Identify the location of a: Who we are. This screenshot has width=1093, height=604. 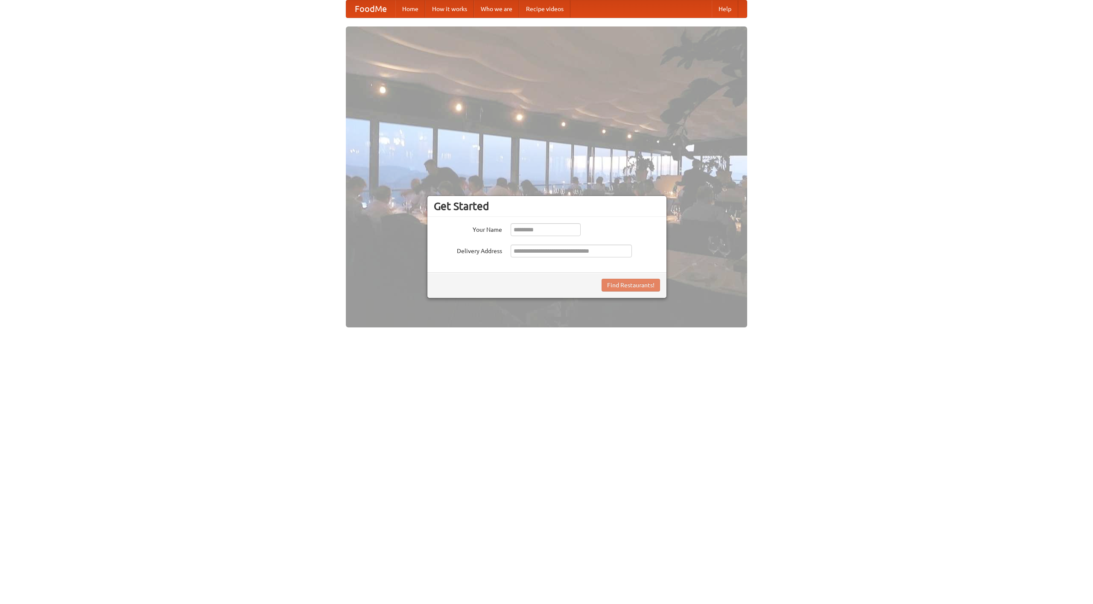
(497, 9).